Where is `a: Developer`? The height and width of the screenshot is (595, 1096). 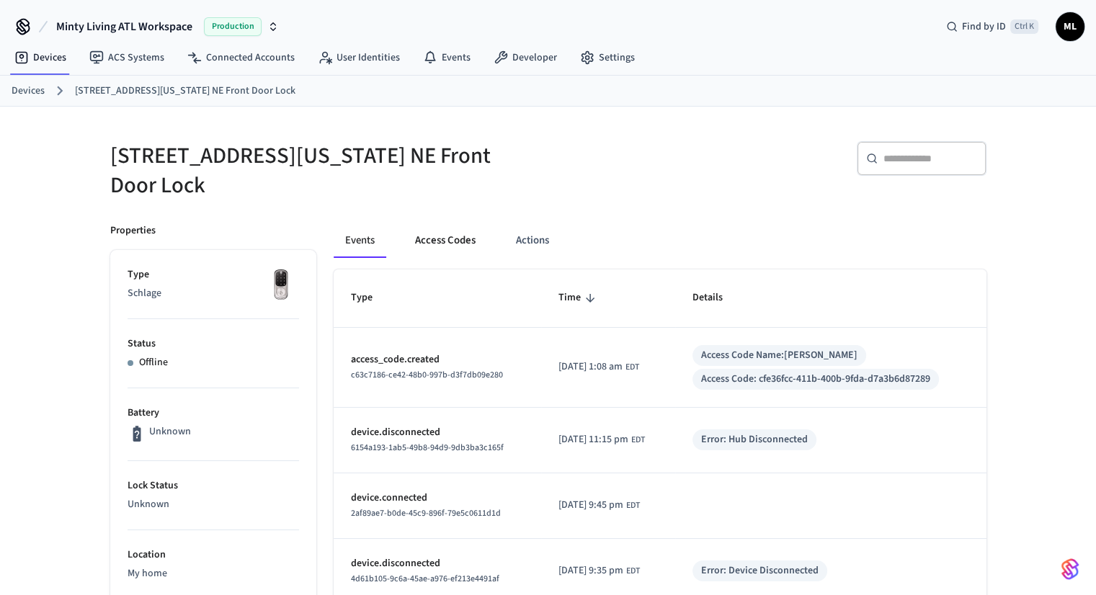 a: Developer is located at coordinates (525, 58).